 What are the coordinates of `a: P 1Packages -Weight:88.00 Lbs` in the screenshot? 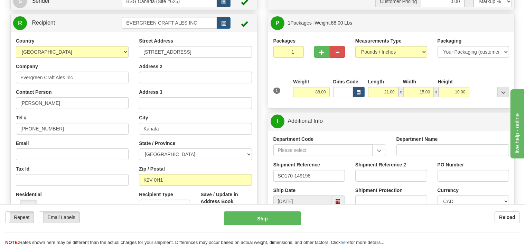 It's located at (391, 23).